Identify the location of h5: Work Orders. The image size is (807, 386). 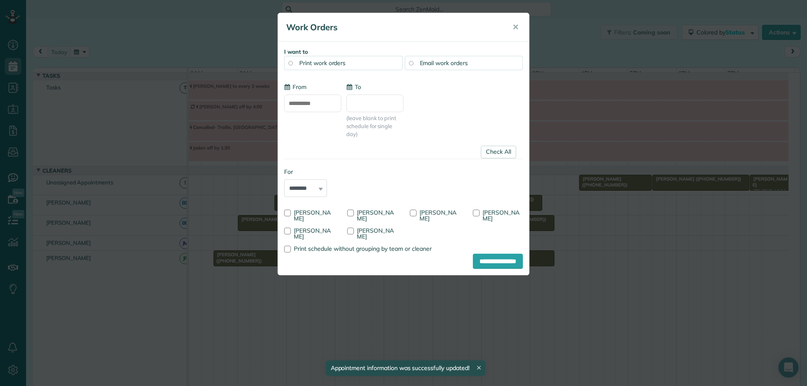
(394, 27).